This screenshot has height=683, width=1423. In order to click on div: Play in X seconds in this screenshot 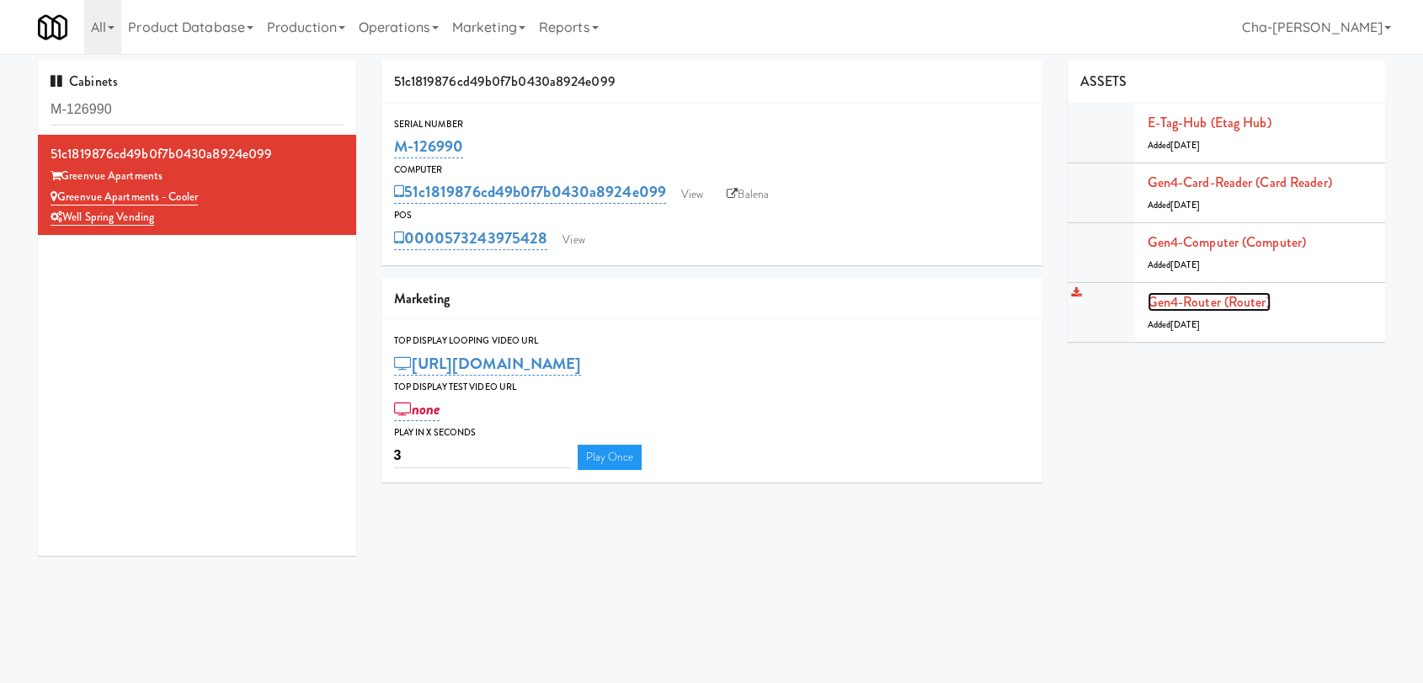, I will do `click(712, 433)`.